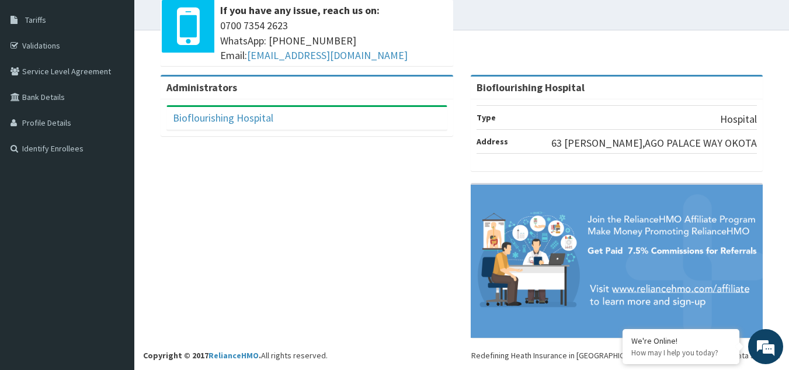 This screenshot has width=789, height=370. Describe the element at coordinates (461, 200) in the screenshot. I see `footer: All rights reserved.` at that location.